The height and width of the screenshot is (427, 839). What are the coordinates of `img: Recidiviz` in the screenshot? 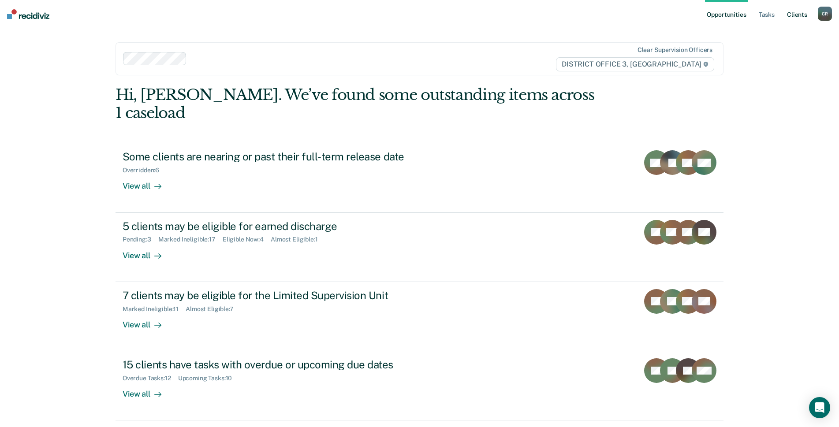 It's located at (28, 14).